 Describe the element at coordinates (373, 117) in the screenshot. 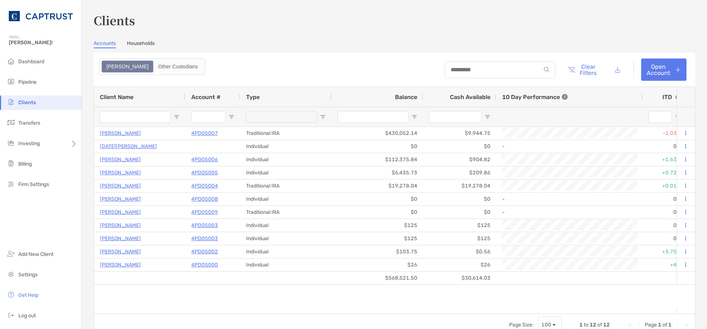

I see `input: Balance Filter Input` at that location.